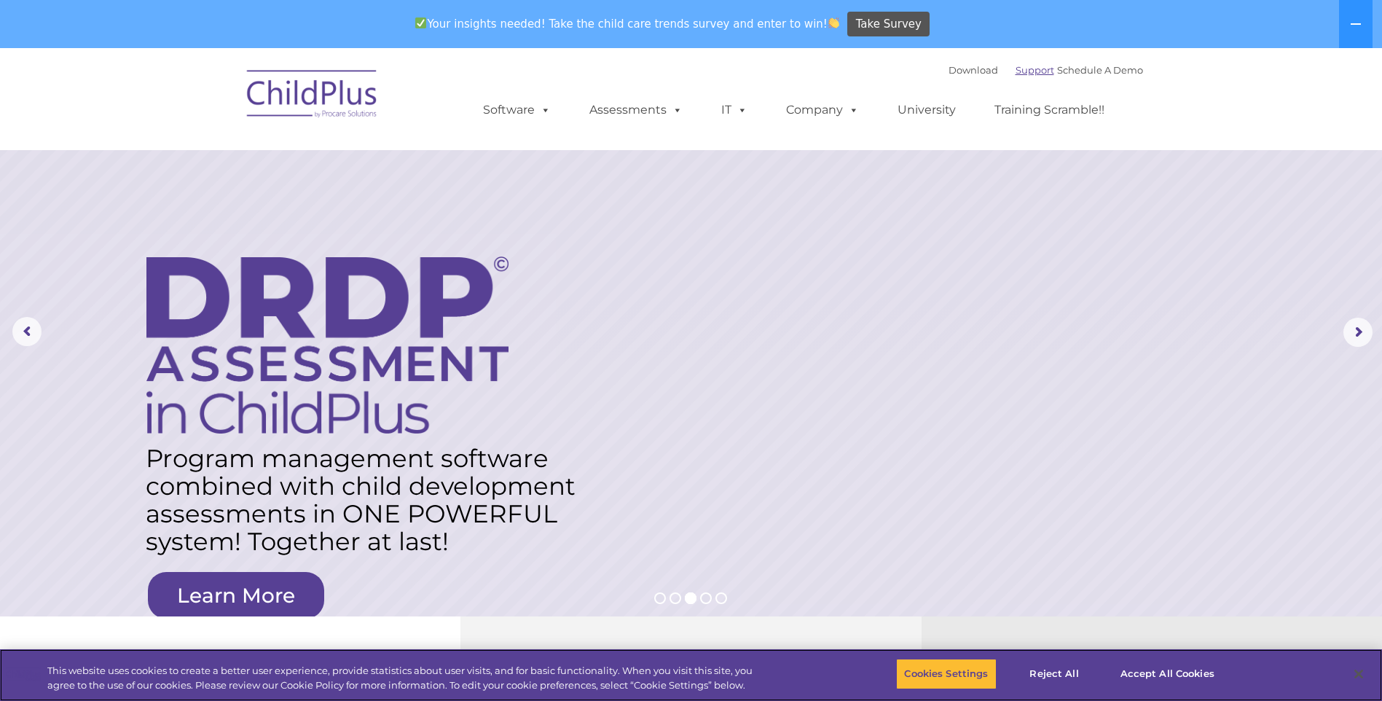 The width and height of the screenshot is (1382, 701). I want to click on span: Last name, so click(224, 101).